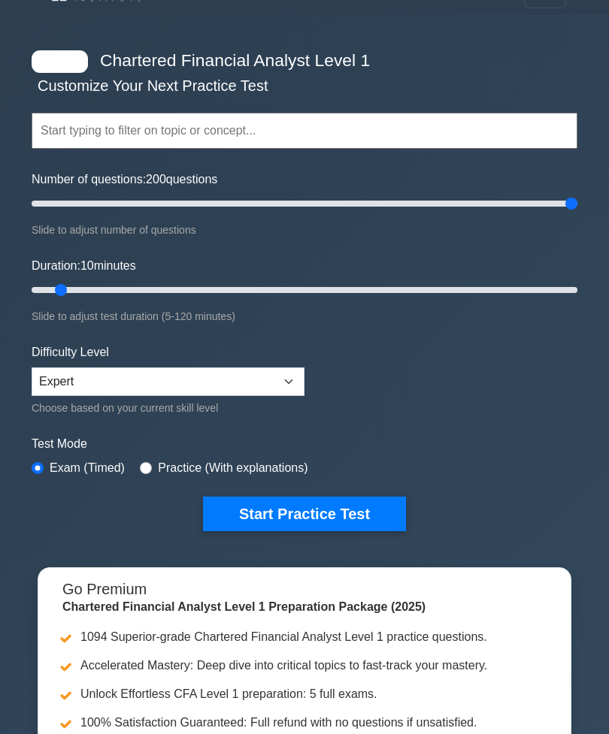 This screenshot has width=609, height=734. What do you see at coordinates (87, 469) in the screenshot?
I see `label: Exam (Timed)` at bounding box center [87, 469].